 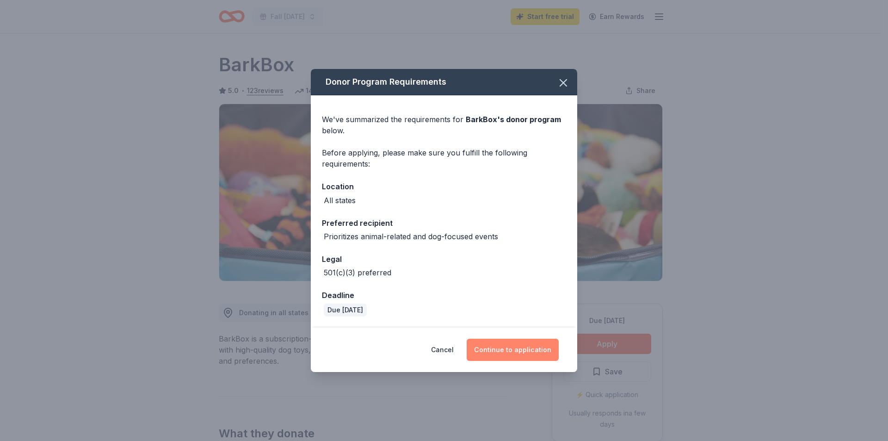 I want to click on div: Location, so click(x=444, y=186).